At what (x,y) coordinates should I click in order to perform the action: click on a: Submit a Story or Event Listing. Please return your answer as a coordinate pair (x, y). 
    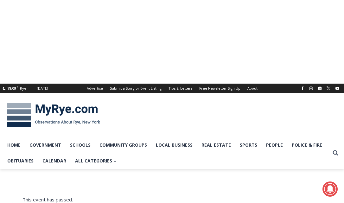
    Looking at the image, I should click on (136, 88).